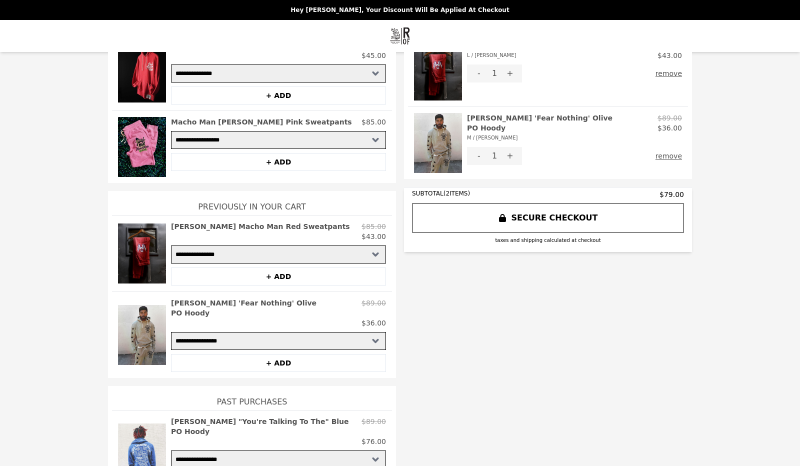  Describe the element at coordinates (142, 147) in the screenshot. I see `img: Macho Man Randy Savage Pink Sweatpants` at that location.